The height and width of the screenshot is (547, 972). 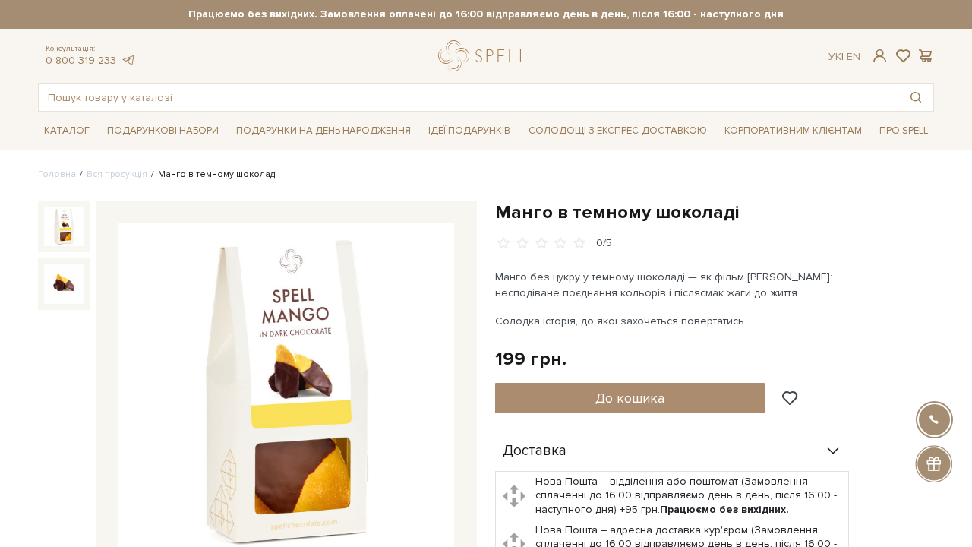 What do you see at coordinates (673, 321) in the screenshot?
I see `p: Солодка історія, до якої захочеться повертатись.` at bounding box center [673, 321].